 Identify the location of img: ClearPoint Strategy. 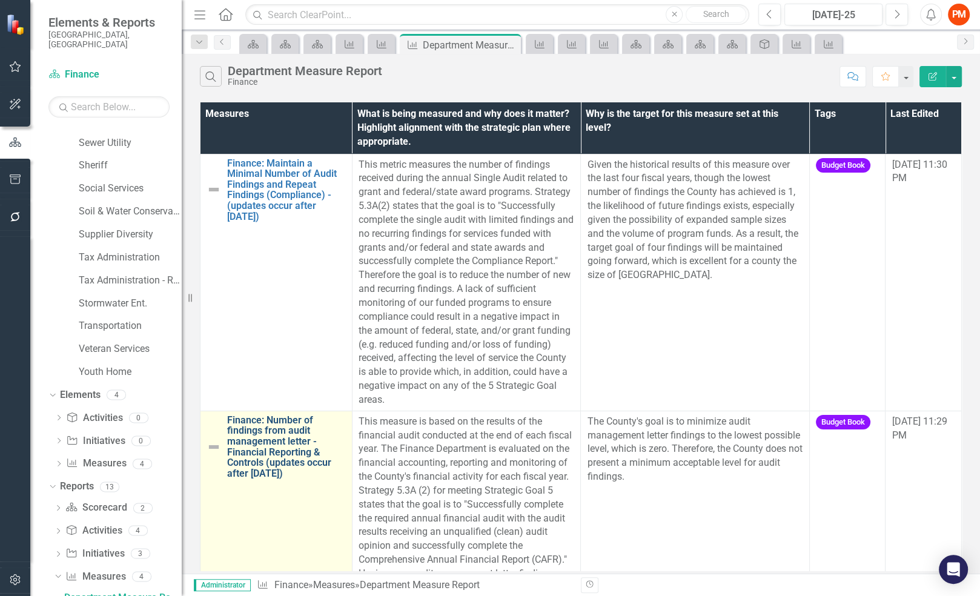
(16, 24).